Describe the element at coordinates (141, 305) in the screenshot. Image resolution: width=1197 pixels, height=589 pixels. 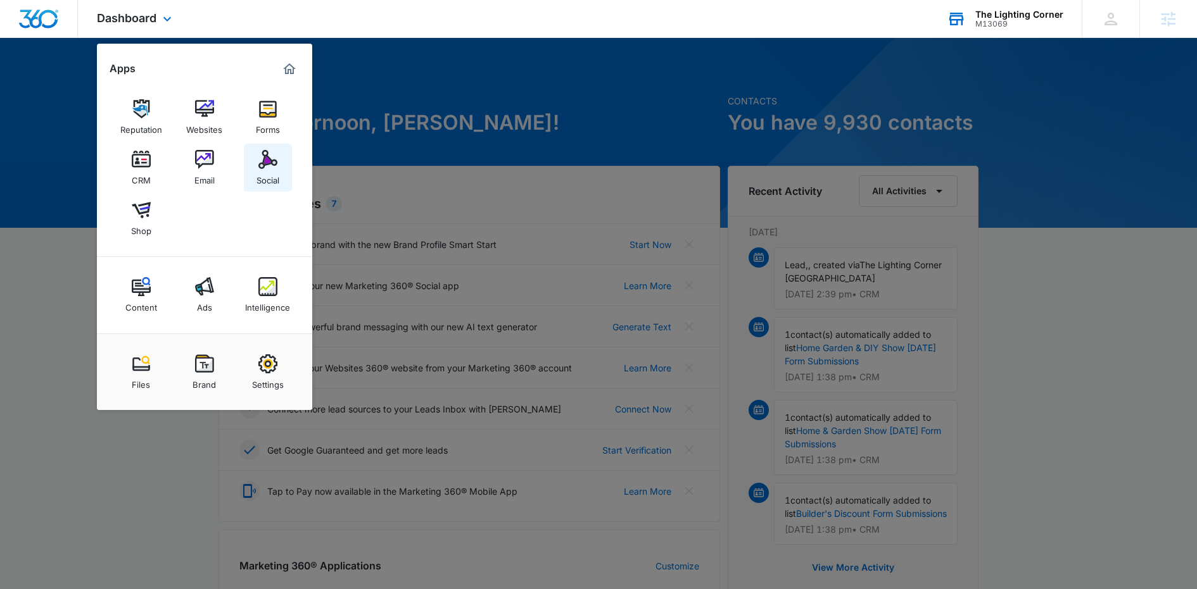
I see `div: Content` at that location.